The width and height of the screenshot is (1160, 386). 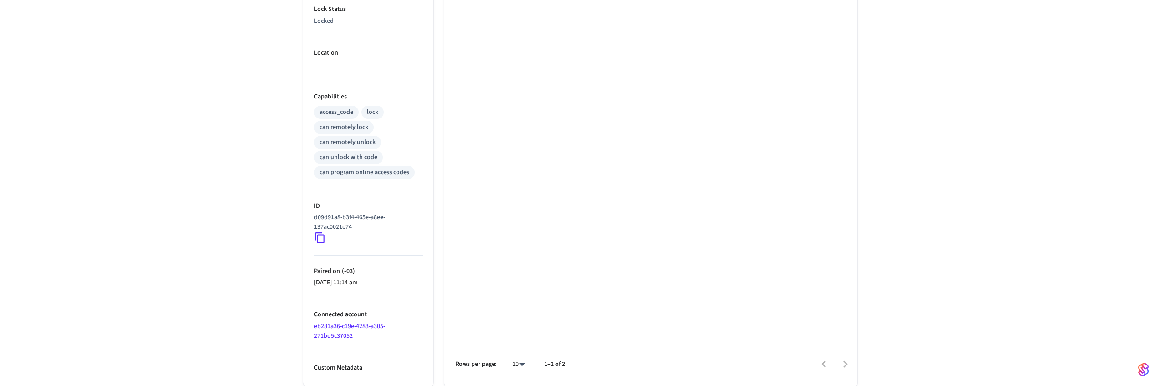 What do you see at coordinates (368, 97) in the screenshot?
I see `p: Capabilities` at bounding box center [368, 97].